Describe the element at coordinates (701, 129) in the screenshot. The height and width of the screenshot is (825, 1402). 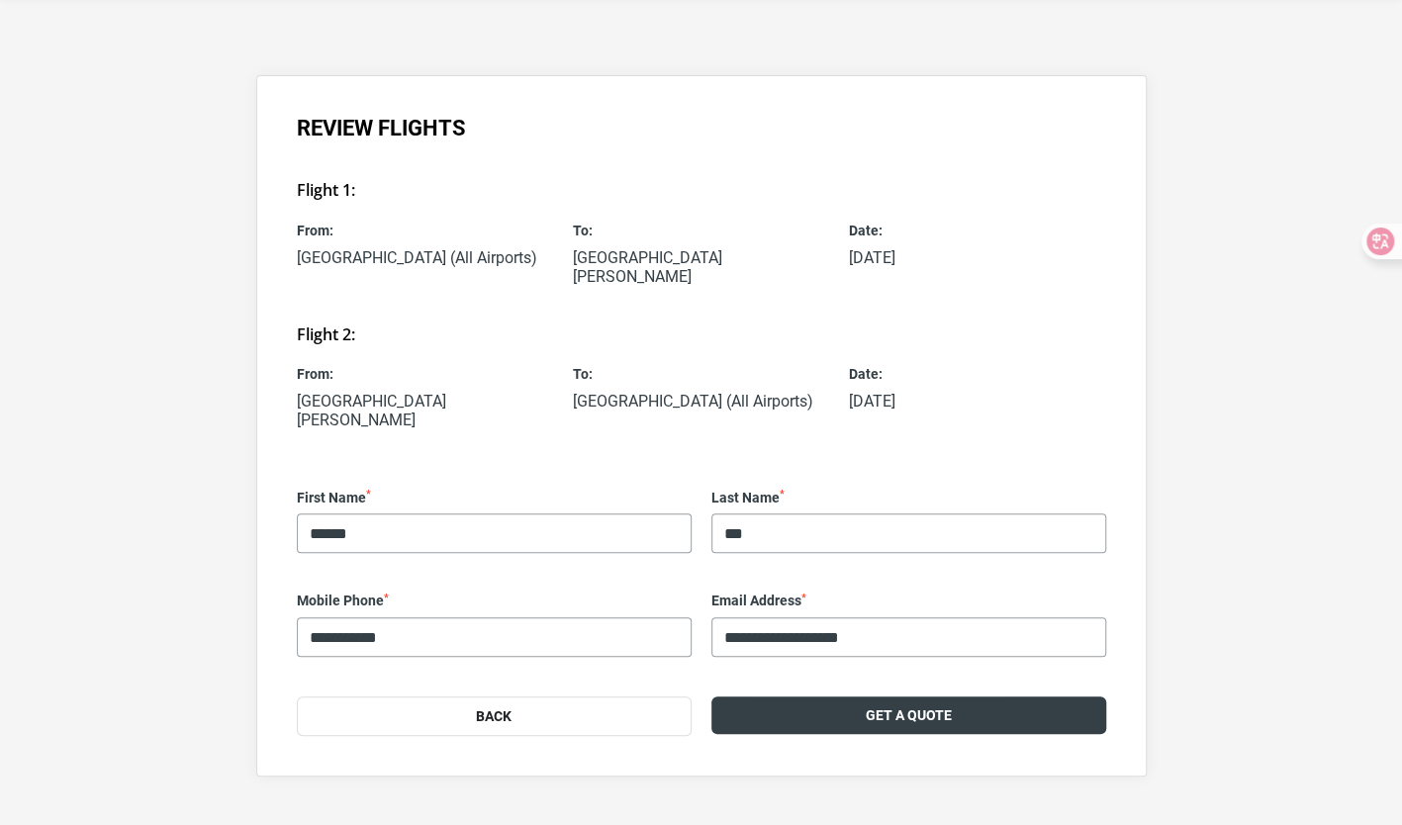
I see `h1: Review Flights` at that location.